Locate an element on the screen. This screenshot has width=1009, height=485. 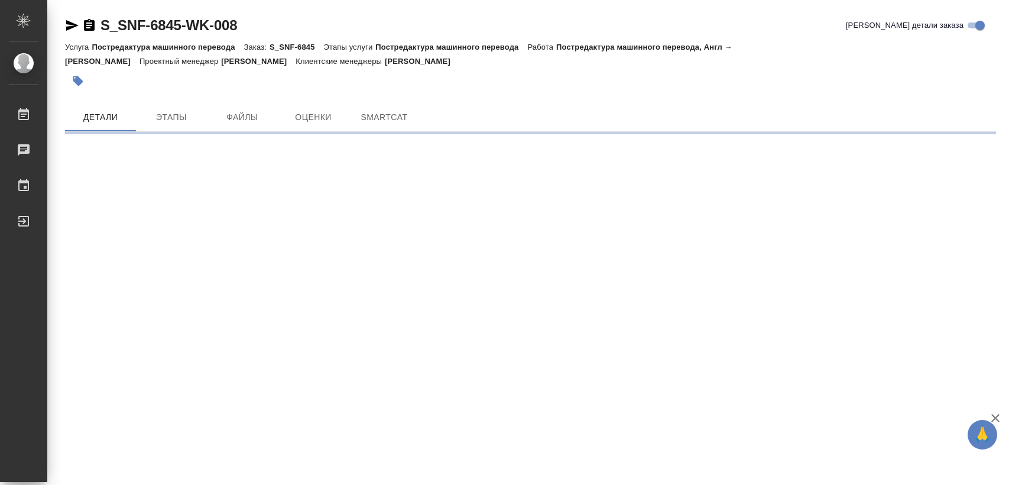
span: Оценки is located at coordinates (313, 117).